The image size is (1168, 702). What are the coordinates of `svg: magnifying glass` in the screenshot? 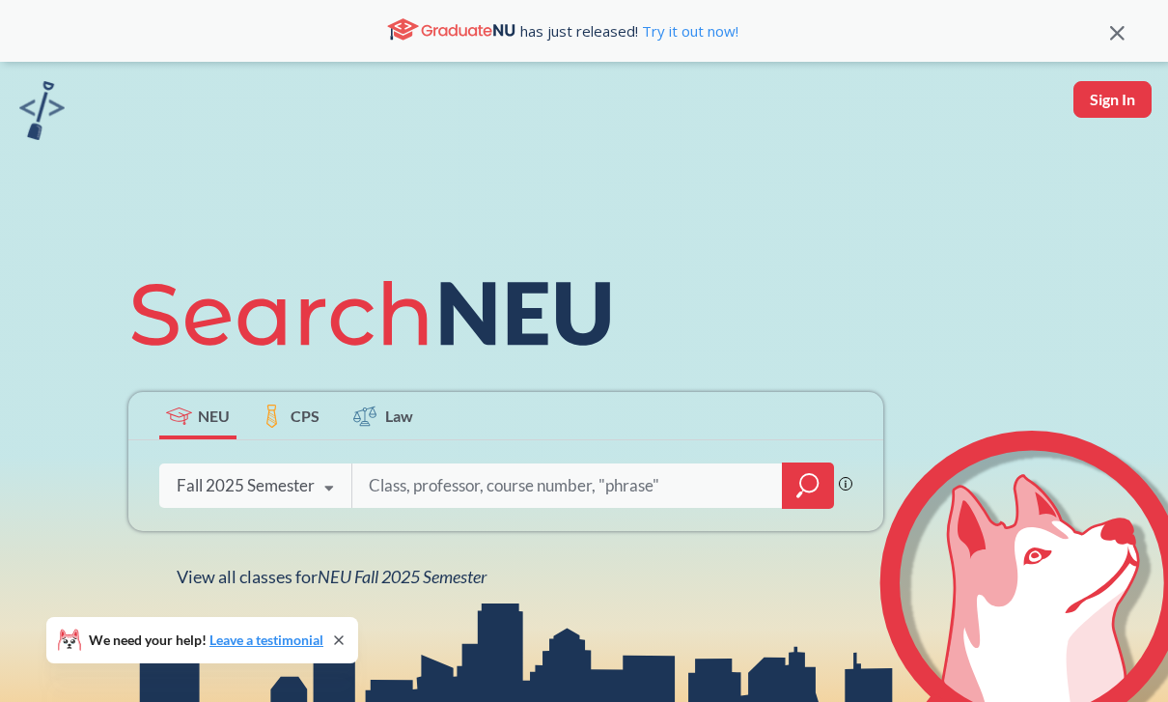 It's located at (808, 486).